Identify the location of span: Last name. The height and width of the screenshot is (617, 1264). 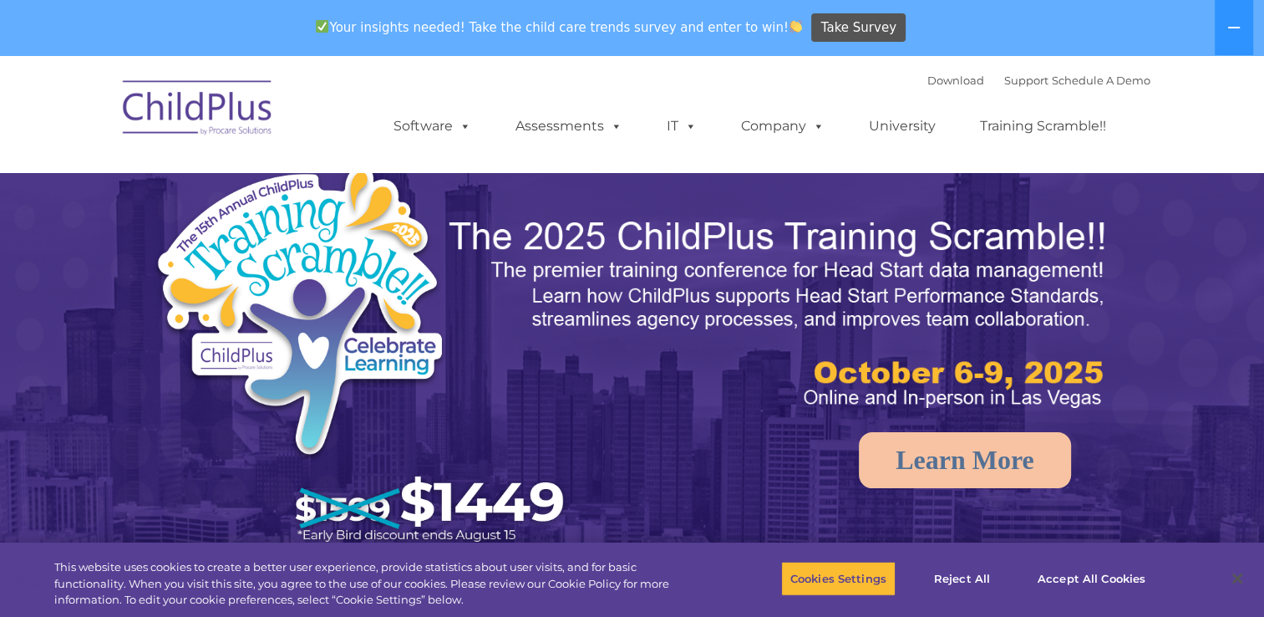
(257, 116).